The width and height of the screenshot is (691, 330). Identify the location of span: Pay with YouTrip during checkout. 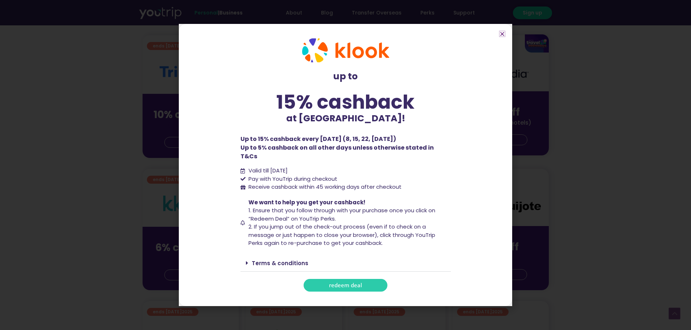
(292, 179).